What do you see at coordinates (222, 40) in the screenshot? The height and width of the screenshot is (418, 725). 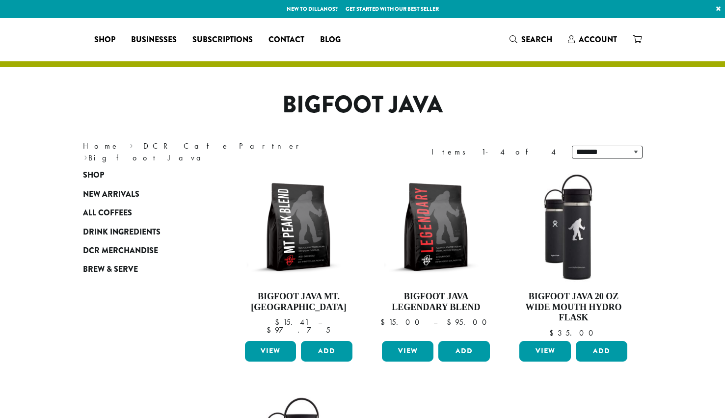 I see `span: Subscriptions` at bounding box center [222, 40].